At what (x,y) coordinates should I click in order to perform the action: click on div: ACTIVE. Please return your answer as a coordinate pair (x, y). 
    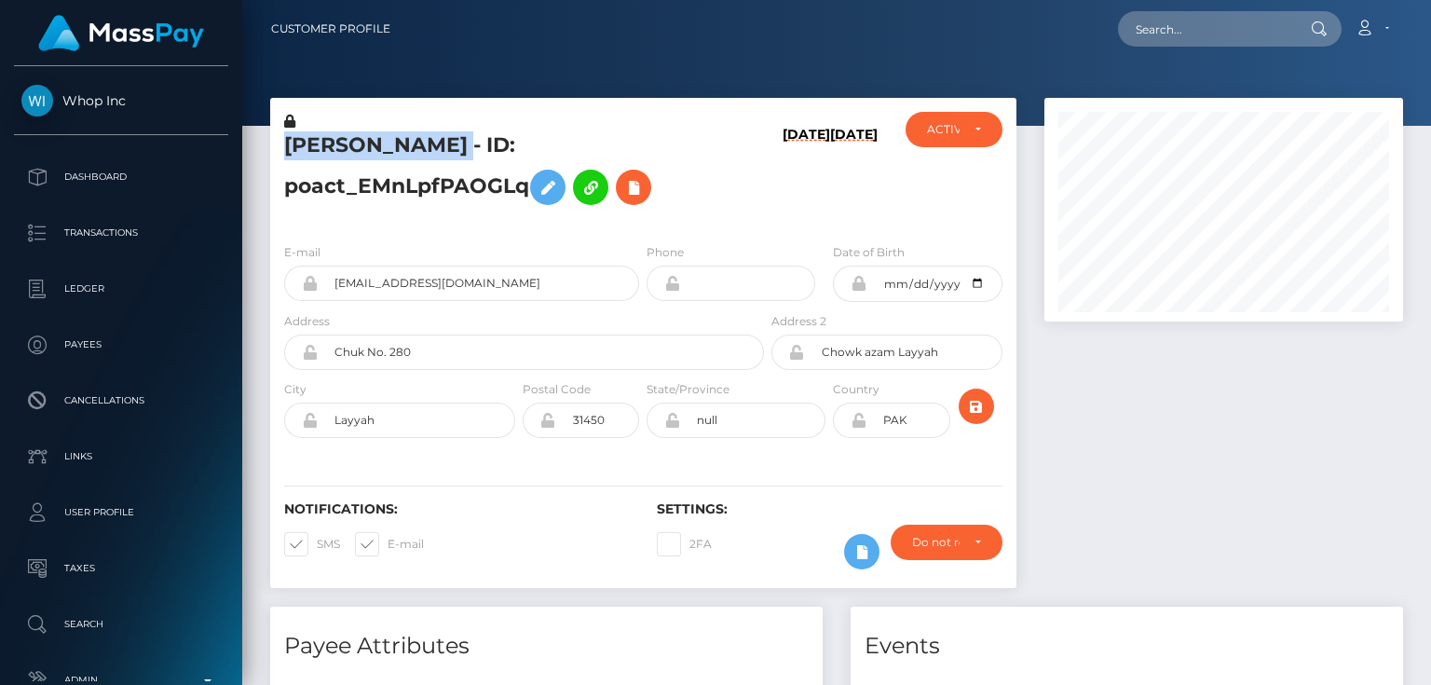
    Looking at the image, I should click on (943, 130).